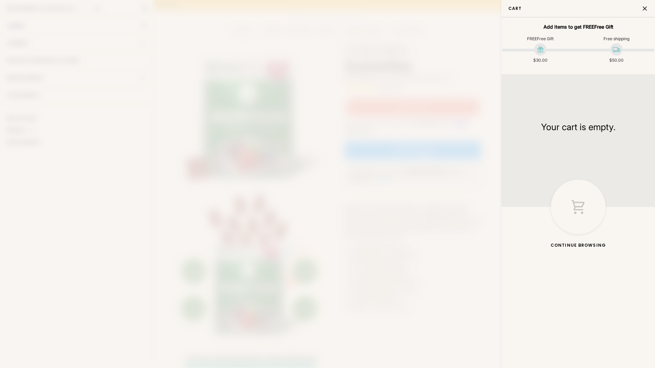 The height and width of the screenshot is (368, 655). Describe the element at coordinates (578, 27) in the screenshot. I see `span: Add items to get FREE` at that location.